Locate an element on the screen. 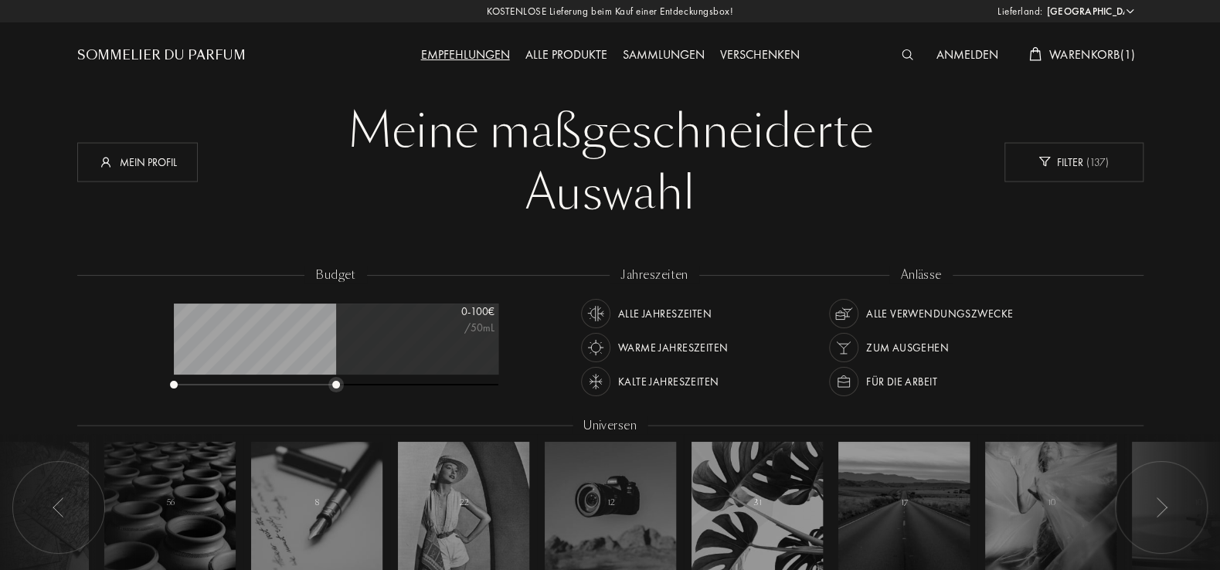  a: Sommelier du Parfum is located at coordinates (161, 56).